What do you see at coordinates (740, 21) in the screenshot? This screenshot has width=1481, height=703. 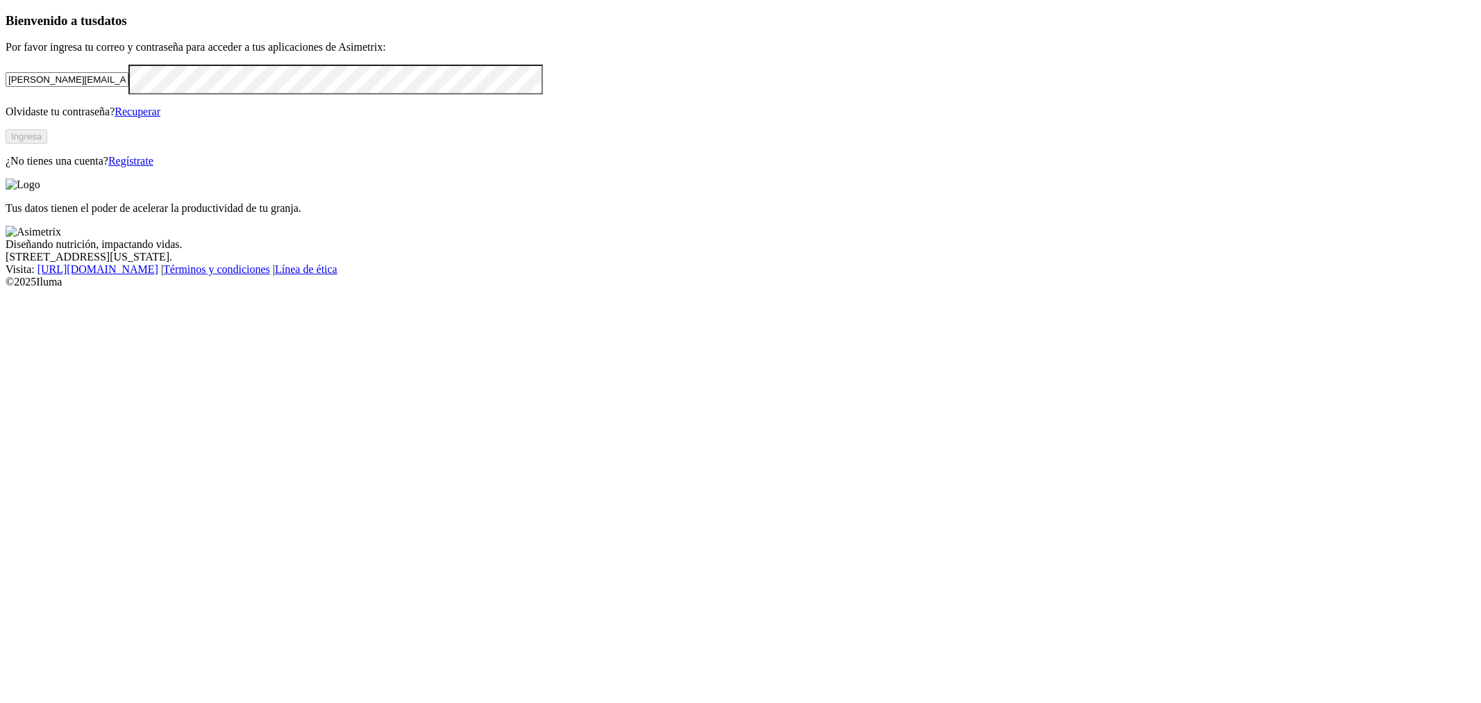 I see `h3: Bienvenido a tus` at bounding box center [740, 21].